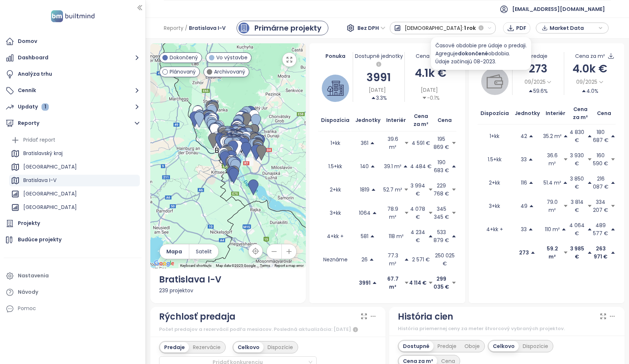 Image resolution: width=629 pixels, height=364 pixels. Describe the element at coordinates (28, 292) in the screenshot. I see `div: Návody` at that location.